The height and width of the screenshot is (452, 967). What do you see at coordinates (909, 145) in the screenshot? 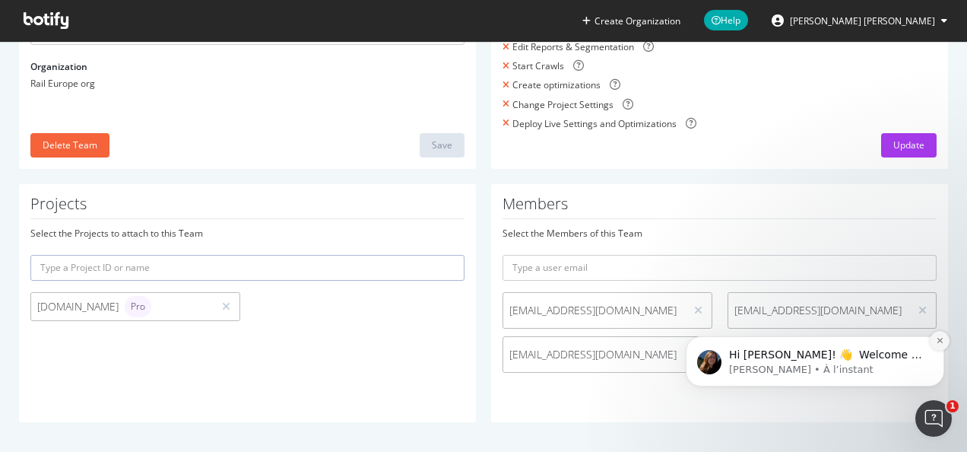
I see `div: Update` at bounding box center [909, 145].